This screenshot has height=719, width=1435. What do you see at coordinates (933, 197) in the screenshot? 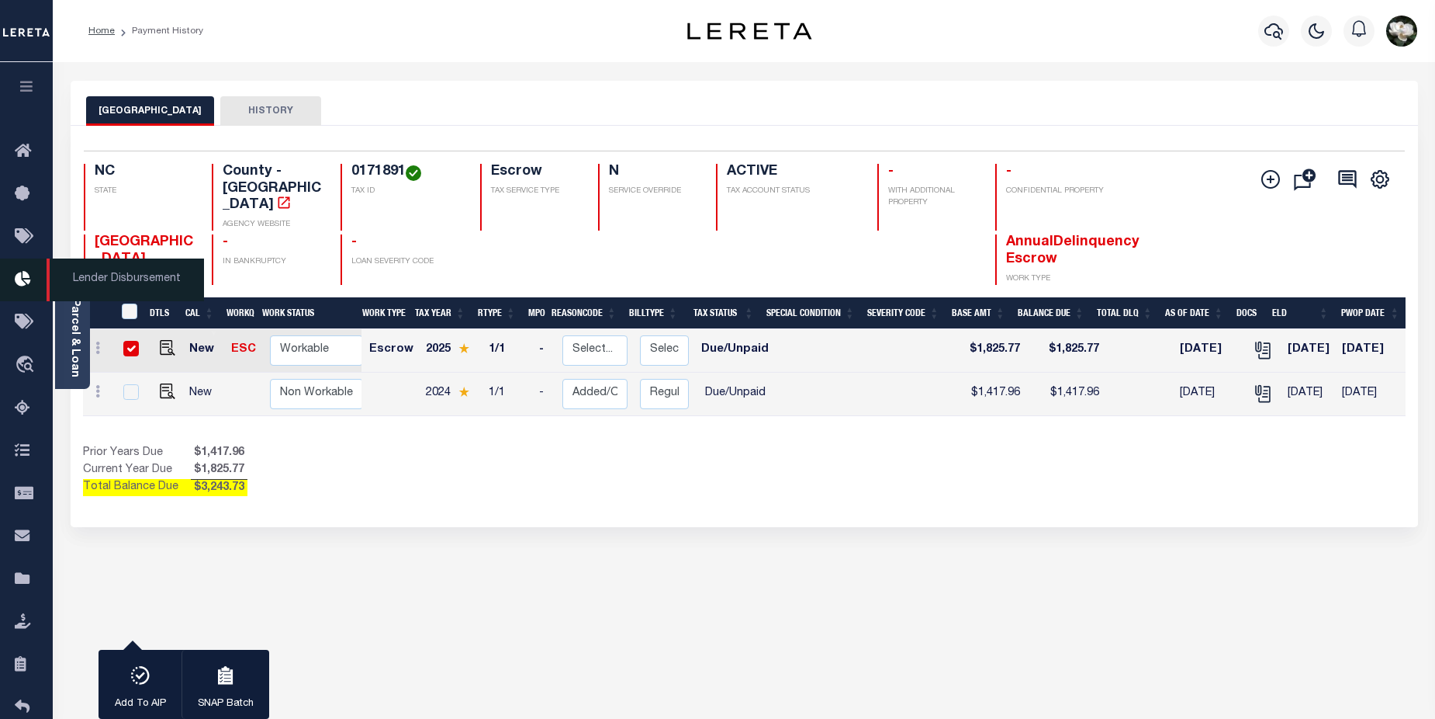
I see `p: WITH ADDITIONAL PROPERTY` at bounding box center [933, 197].